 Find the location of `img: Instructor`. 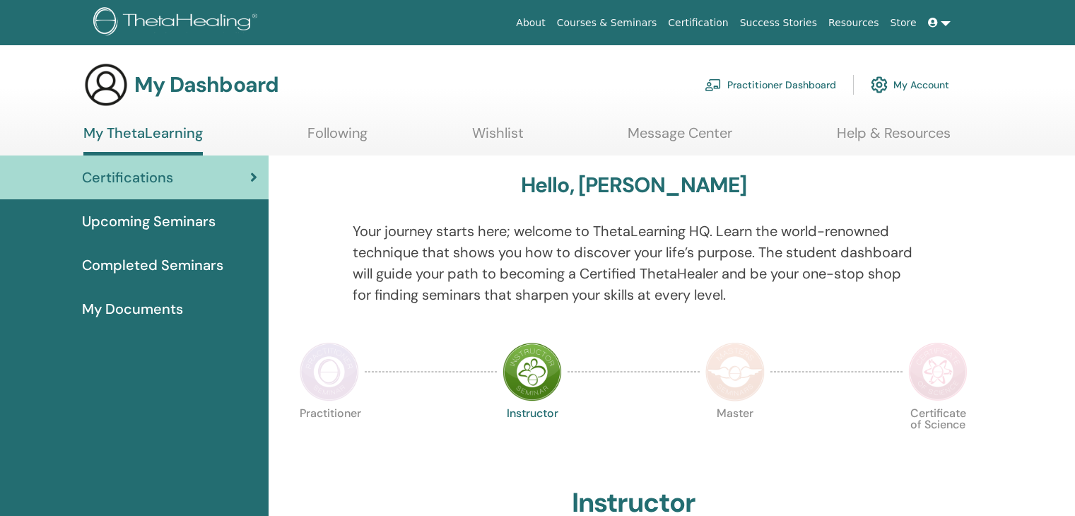

img: Instructor is located at coordinates (532, 372).